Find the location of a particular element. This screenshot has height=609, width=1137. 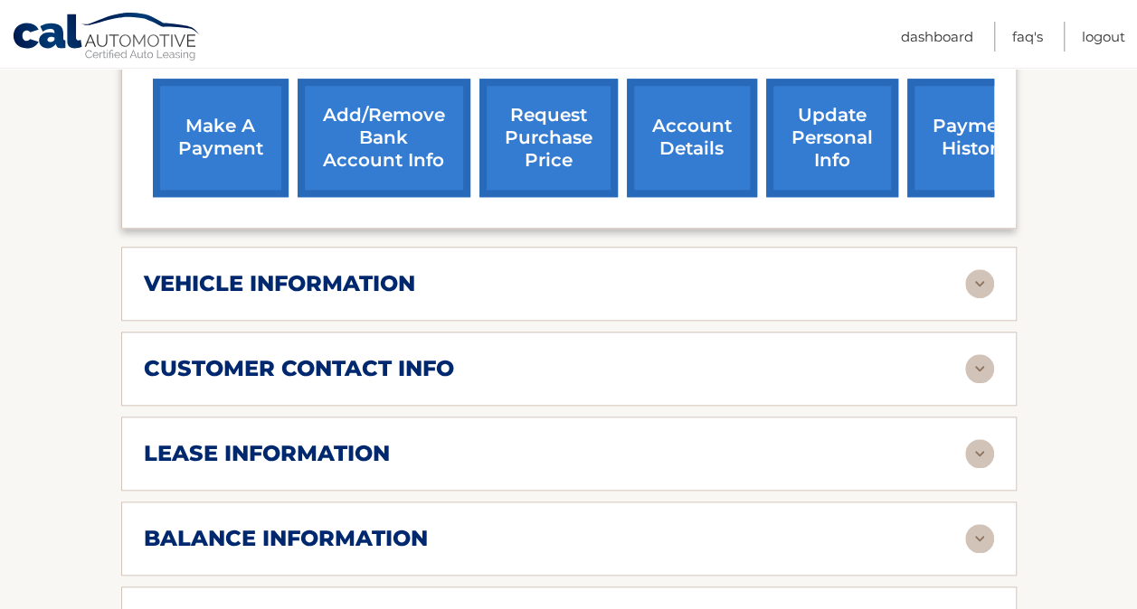

h2: balance information is located at coordinates (286, 539).